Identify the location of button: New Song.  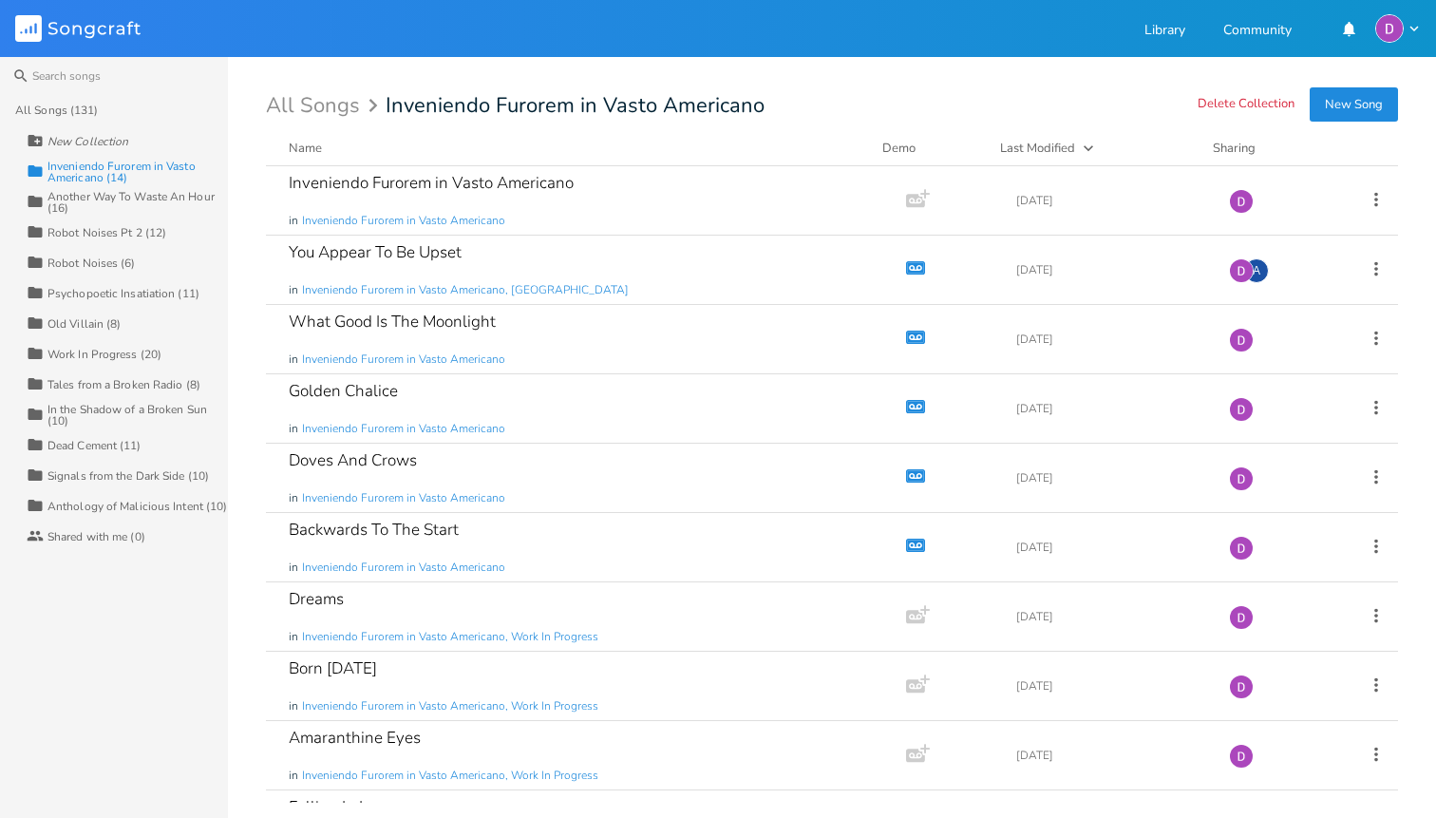
(1354, 104).